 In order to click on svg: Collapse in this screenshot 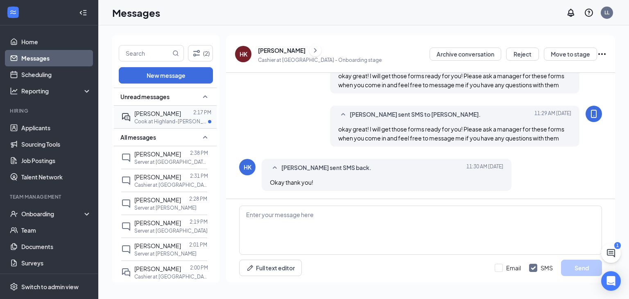, I will do `click(83, 13)`.